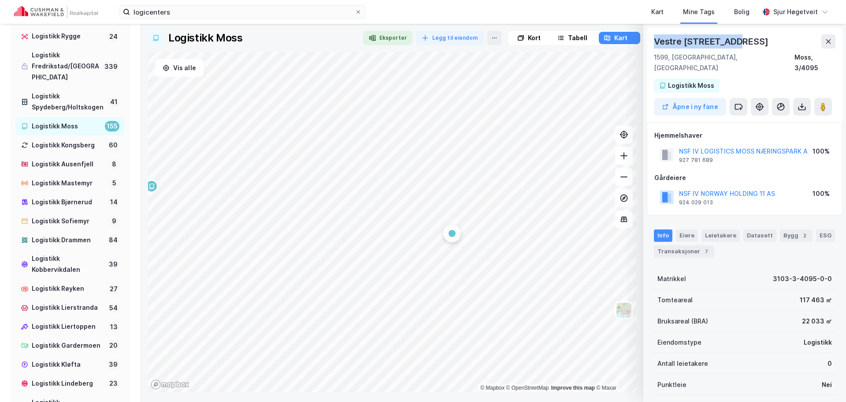  Describe the element at coordinates (817, 321) in the screenshot. I see `div: 22 033 ㎡` at that location.